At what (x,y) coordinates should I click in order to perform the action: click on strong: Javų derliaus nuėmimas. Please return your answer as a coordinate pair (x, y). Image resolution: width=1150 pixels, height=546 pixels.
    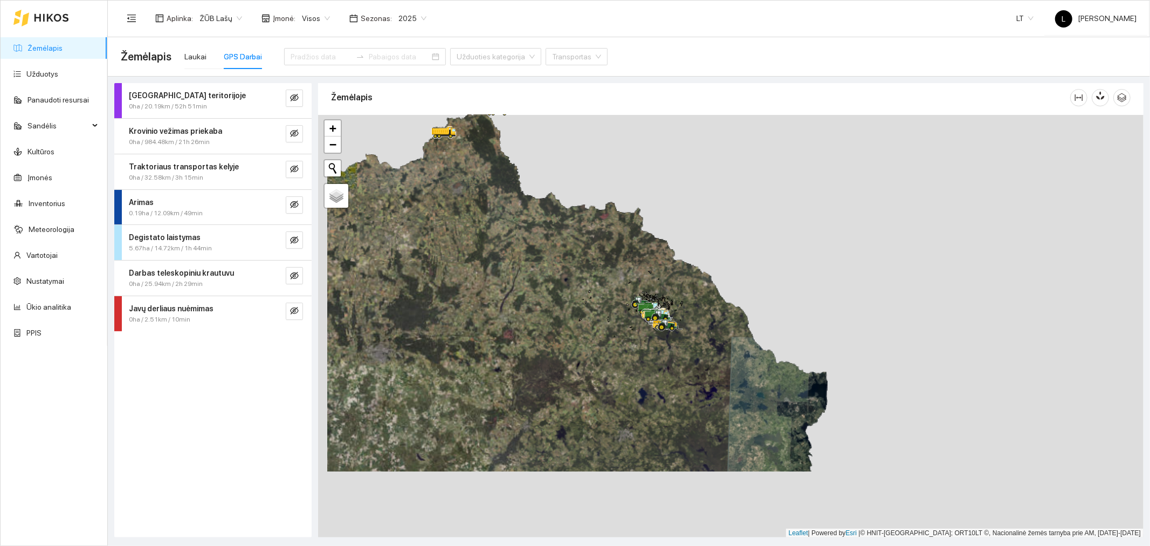
    Looking at the image, I should click on (171, 308).